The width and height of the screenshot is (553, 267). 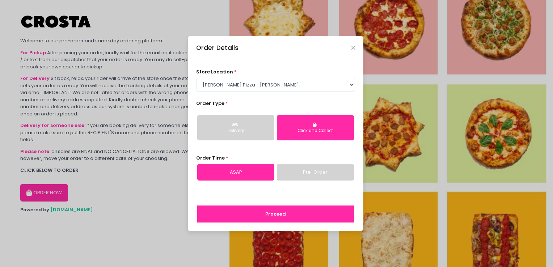 What do you see at coordinates (276, 214) in the screenshot?
I see `button: Proceed` at bounding box center [276, 214].